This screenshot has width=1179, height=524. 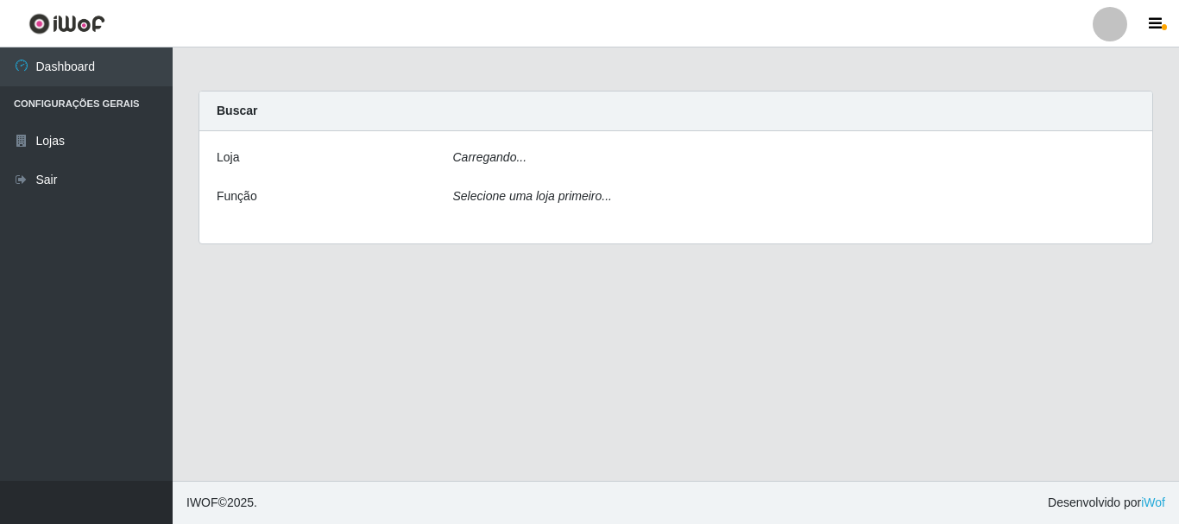 What do you see at coordinates (490, 157) in the screenshot?
I see `i: Carregando...` at bounding box center [490, 157].